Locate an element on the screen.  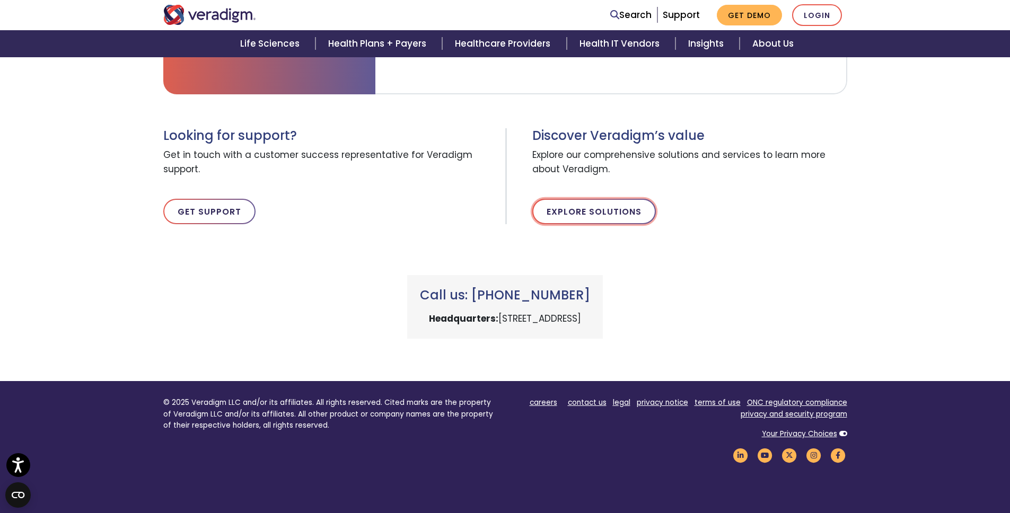
a: privacy and security program is located at coordinates (794, 414).